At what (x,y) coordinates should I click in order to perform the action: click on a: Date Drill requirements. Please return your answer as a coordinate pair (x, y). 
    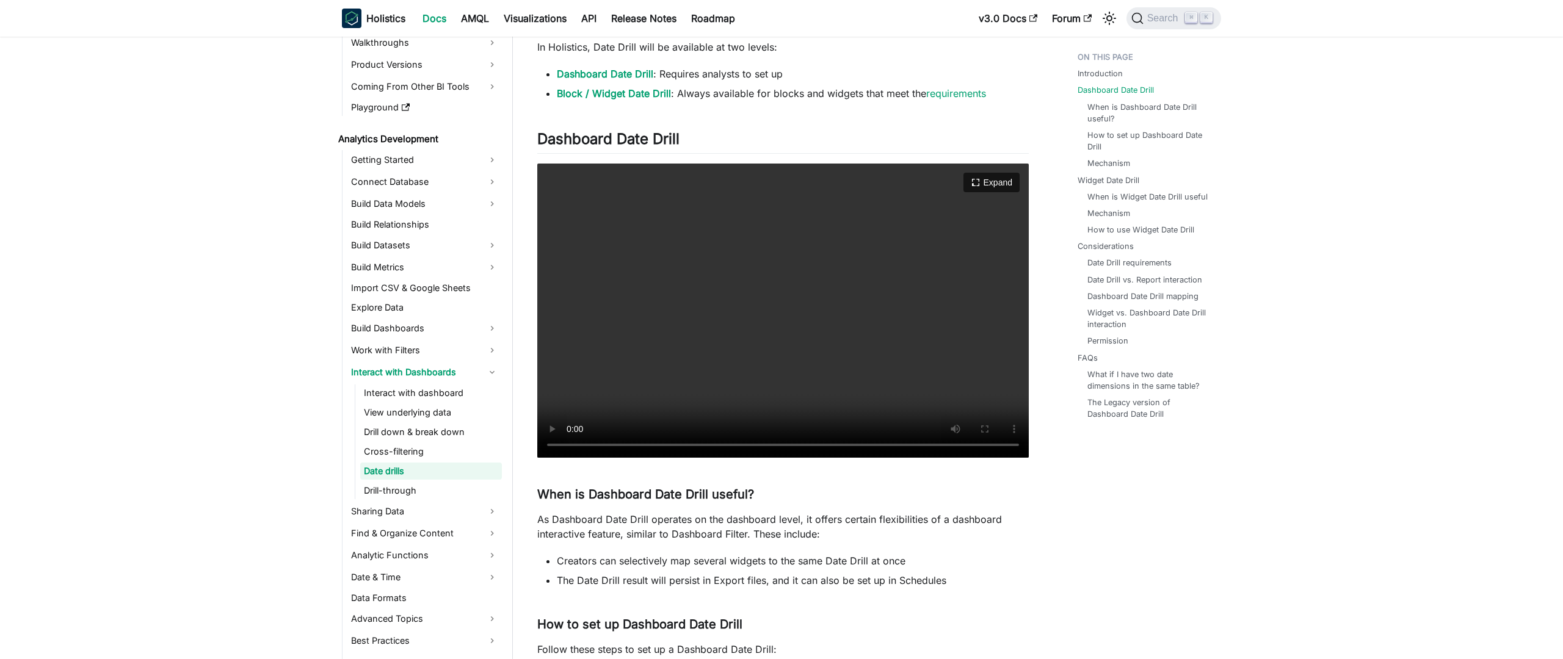
    Looking at the image, I should click on (1129, 262).